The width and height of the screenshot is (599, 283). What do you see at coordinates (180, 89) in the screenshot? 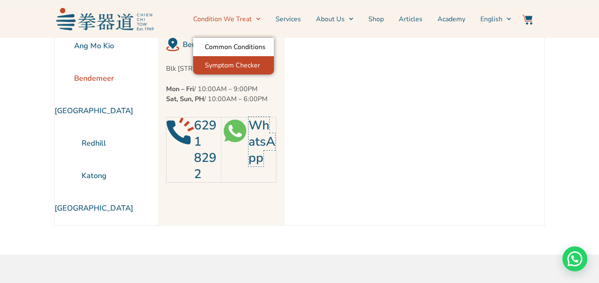
I see `strong: Mon – Fri` at bounding box center [180, 89].